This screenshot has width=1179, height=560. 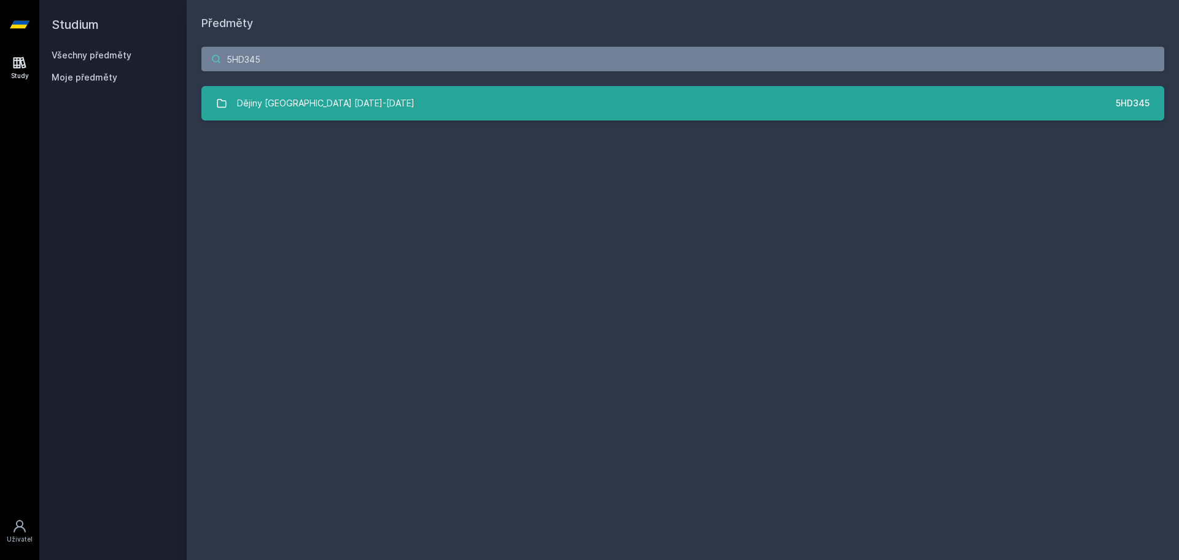 I want to click on span: Moje předměty, so click(x=84, y=77).